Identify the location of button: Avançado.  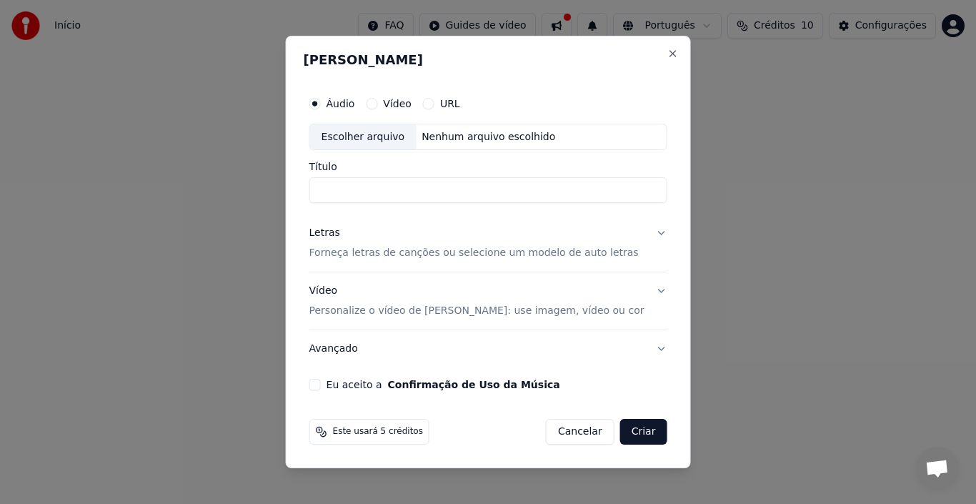
(488, 349).